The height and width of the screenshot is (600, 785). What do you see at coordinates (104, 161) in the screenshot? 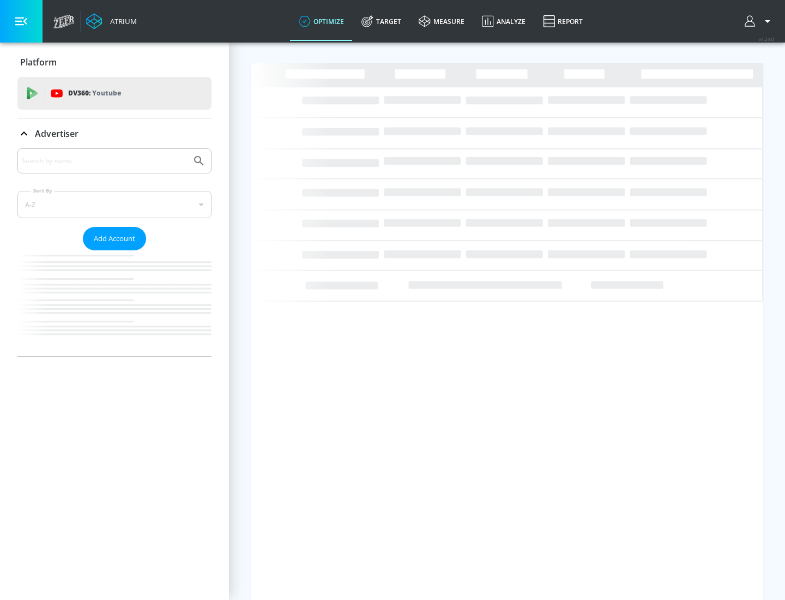
I see `input: Search by name` at bounding box center [104, 161].